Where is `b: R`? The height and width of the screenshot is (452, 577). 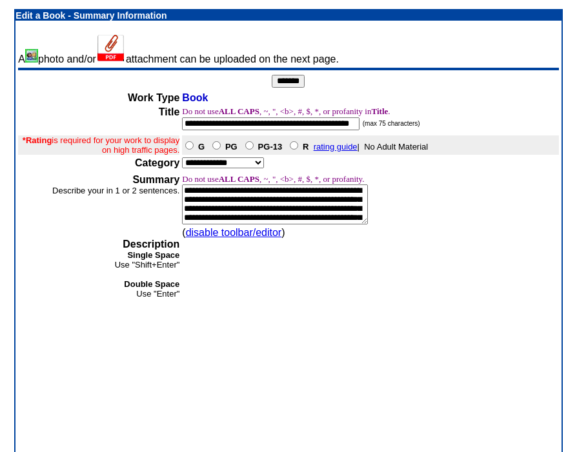 b: R is located at coordinates (305, 146).